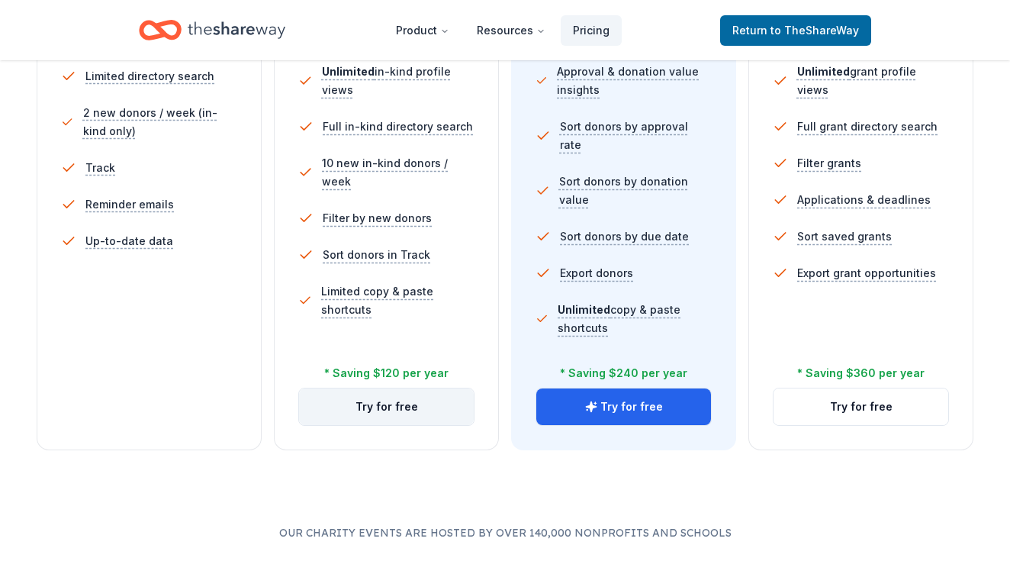  I want to click on span: Export grant opportunities, so click(867, 273).